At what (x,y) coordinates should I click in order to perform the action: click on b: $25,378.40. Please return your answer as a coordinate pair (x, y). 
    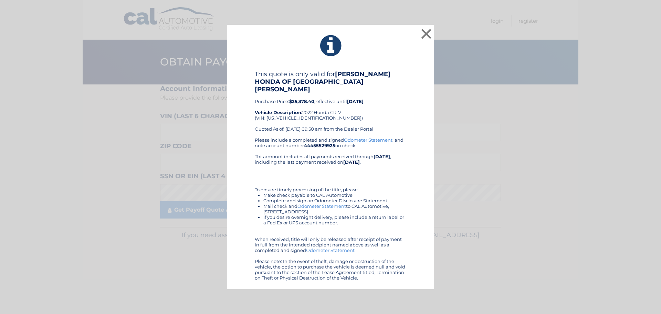
    Looking at the image, I should click on (302, 101).